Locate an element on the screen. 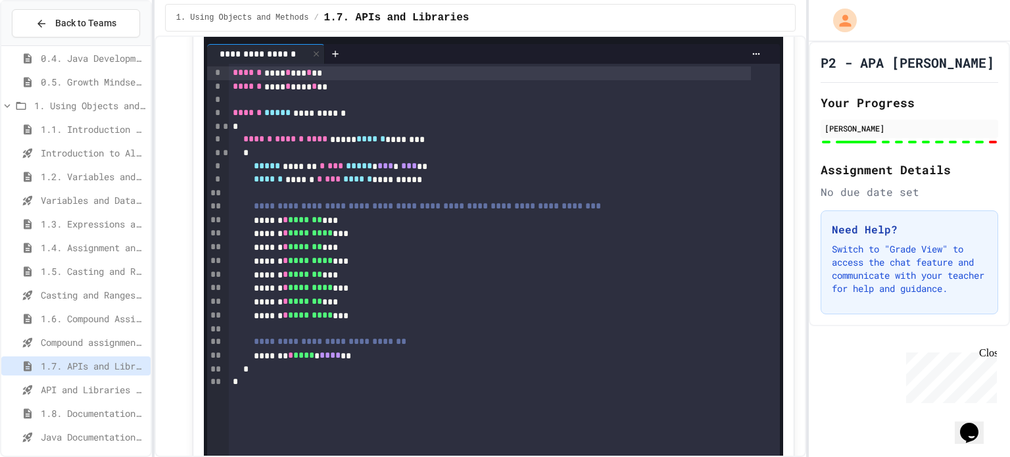  span: Casting and Ranges of variables - Quiz is located at coordinates (93, 295).